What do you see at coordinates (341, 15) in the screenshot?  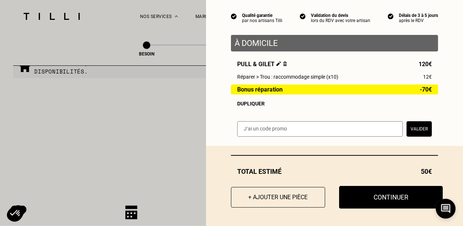 I see `div: Validation du devis` at bounding box center [341, 15].